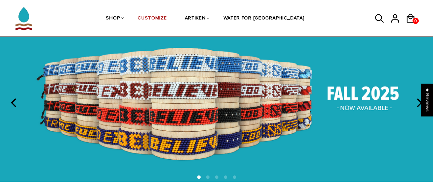  What do you see at coordinates (152, 19) in the screenshot?
I see `a: CUSTOMIZE` at bounding box center [152, 19].